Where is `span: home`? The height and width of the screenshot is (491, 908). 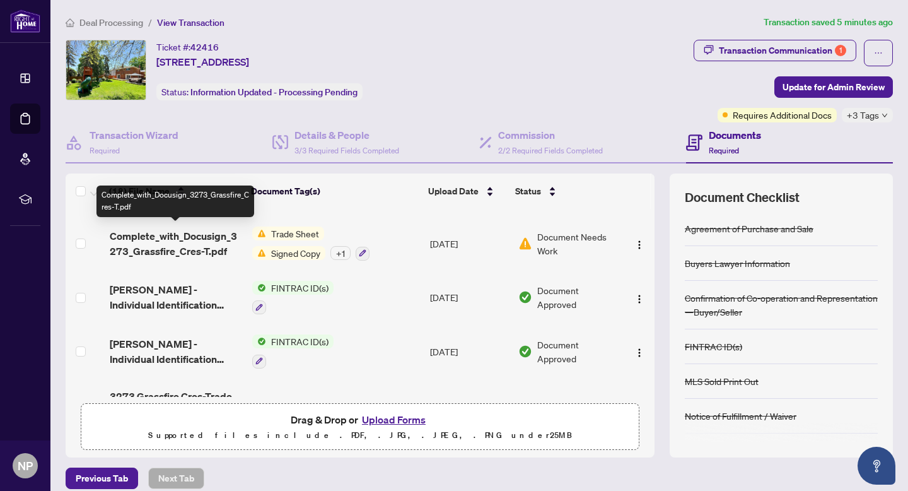 span: home is located at coordinates (70, 23).